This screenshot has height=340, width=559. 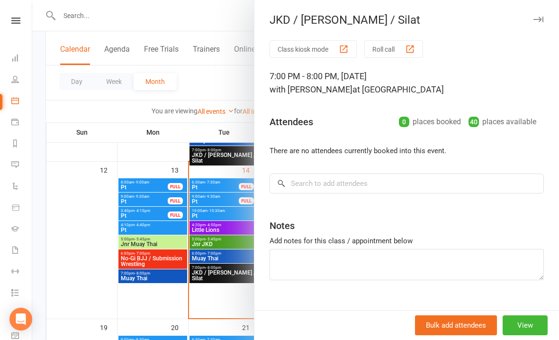 I want to click on li: There are no attendees currently booked into this event., so click(x=407, y=151).